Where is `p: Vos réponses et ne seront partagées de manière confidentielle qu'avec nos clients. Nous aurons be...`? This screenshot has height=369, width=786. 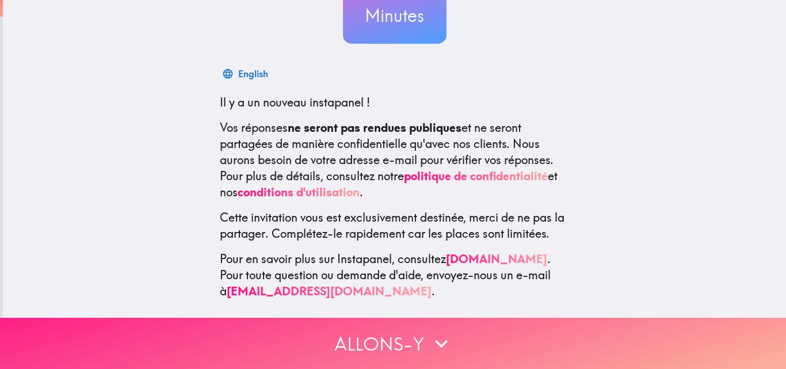 p: Vos réponses et ne seront partagées de manière confidentielle qu'avec nos clients. Nous aurons be... is located at coordinates (395, 160).